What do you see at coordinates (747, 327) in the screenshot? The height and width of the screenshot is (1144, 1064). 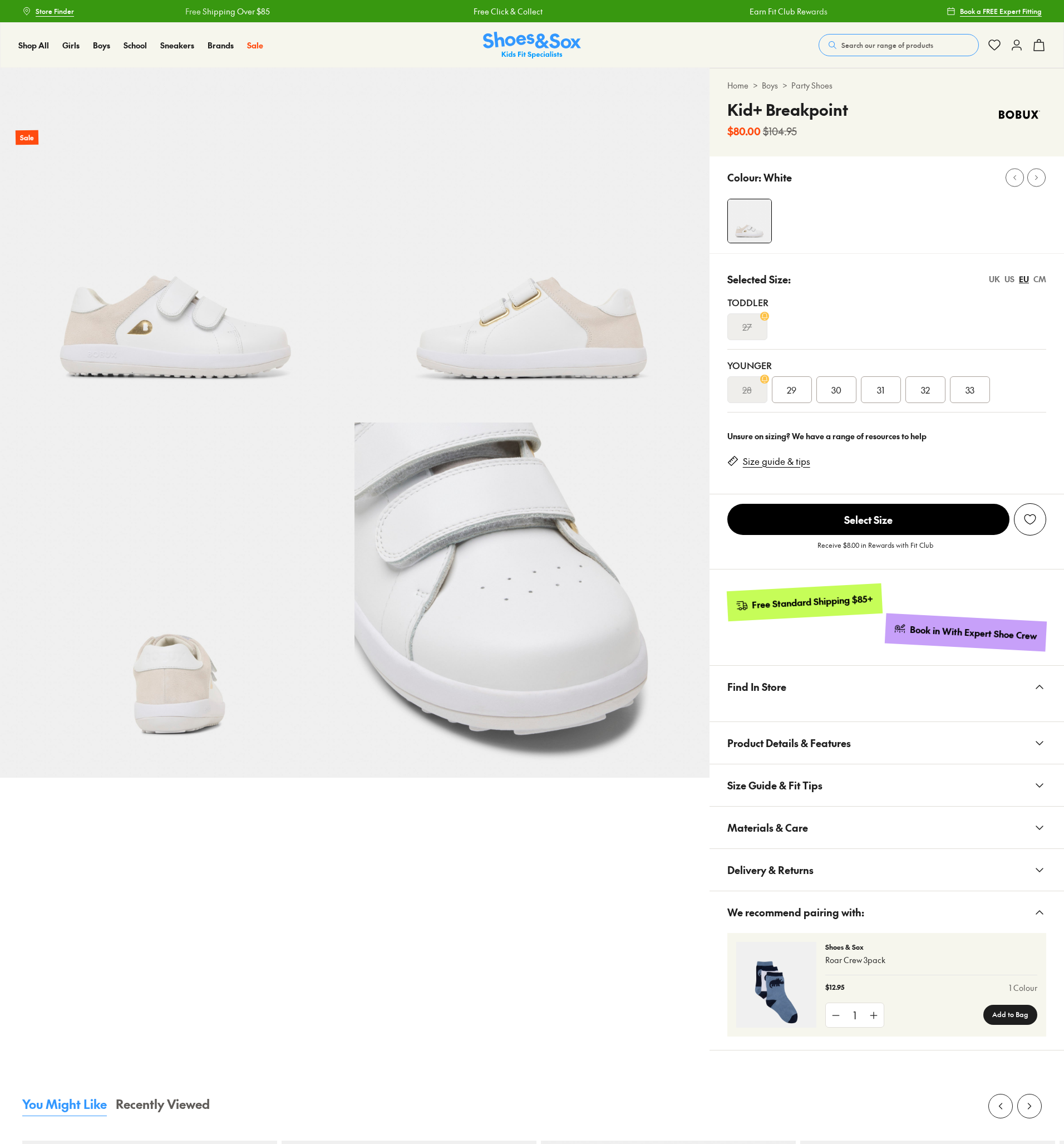 I see `s: 27` at bounding box center [747, 327].